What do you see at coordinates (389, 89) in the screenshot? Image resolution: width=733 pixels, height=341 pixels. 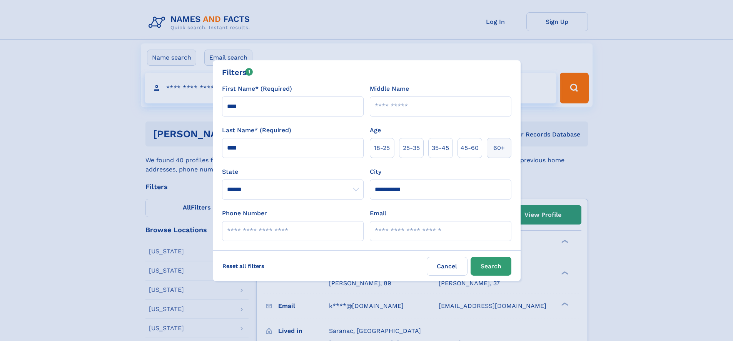 I see `label: Middle Name` at bounding box center [389, 89].